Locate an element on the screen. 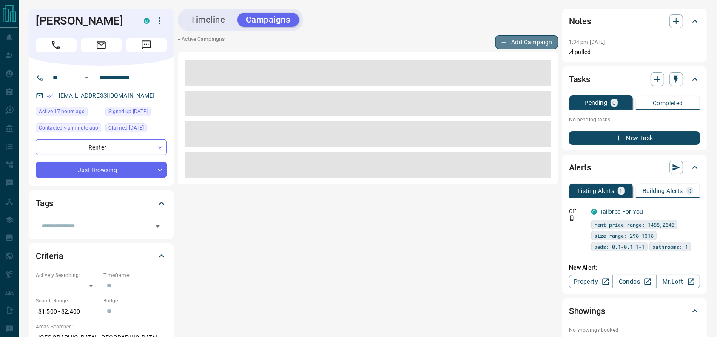 The image size is (717, 337). p: 1 is located at coordinates (622, 191).